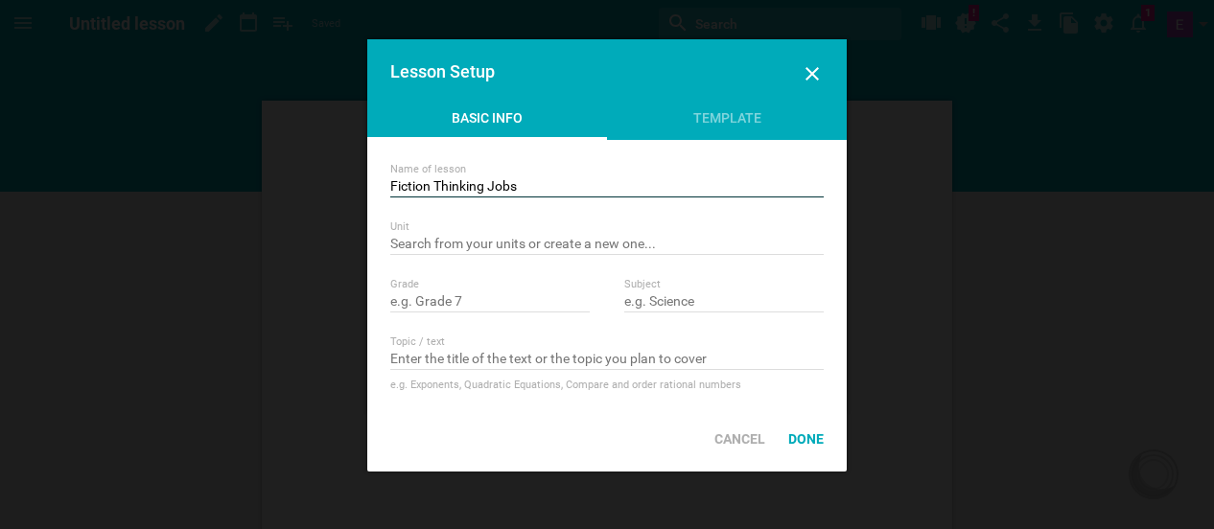 The width and height of the screenshot is (1214, 529). I want to click on div: Unit, so click(607, 227).